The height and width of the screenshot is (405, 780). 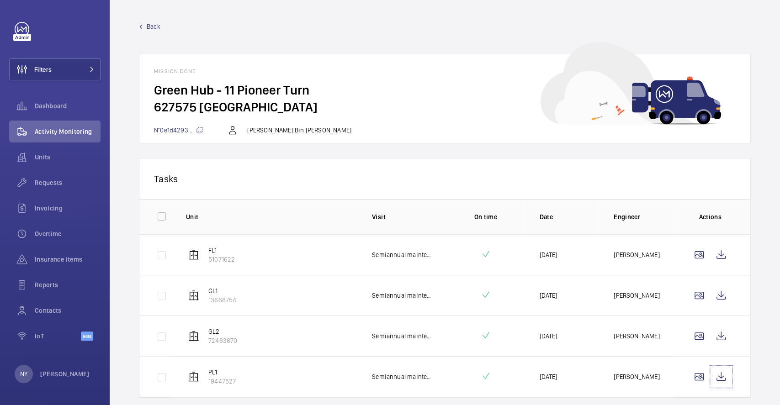 I want to click on p: GL2, so click(x=222, y=332).